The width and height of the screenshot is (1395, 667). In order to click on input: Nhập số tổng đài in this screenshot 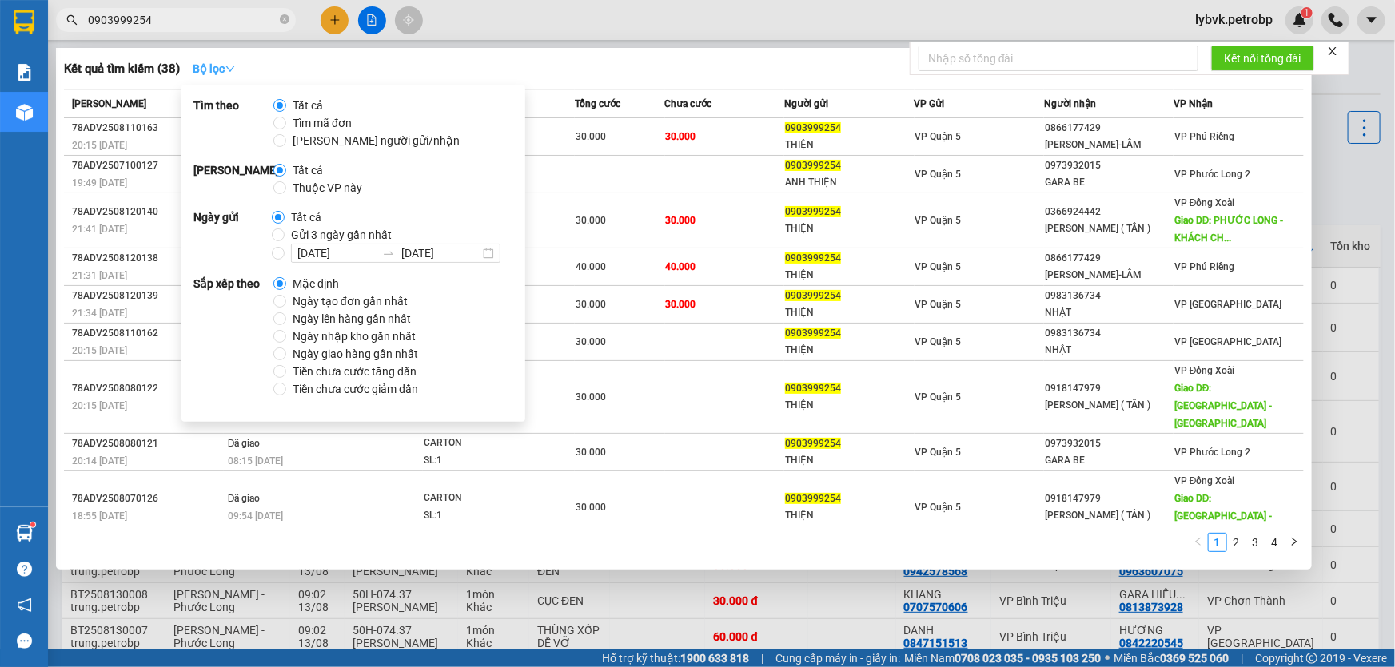, I will do `click(1058, 58)`.